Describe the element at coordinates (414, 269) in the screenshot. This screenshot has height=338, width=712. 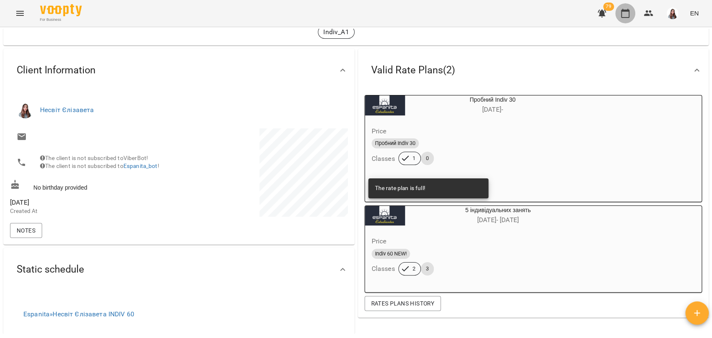
I see `span: 2` at that location.